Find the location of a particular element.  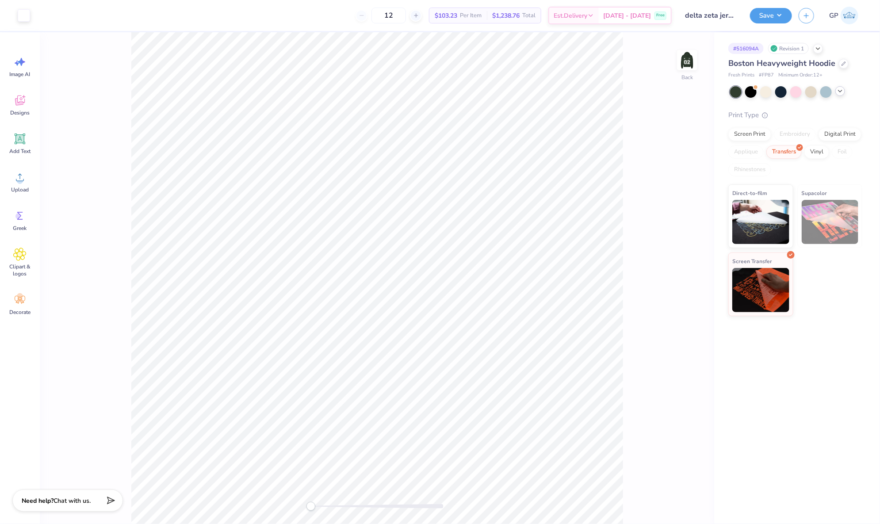

span: Direct-to-film is located at coordinates (750, 193).